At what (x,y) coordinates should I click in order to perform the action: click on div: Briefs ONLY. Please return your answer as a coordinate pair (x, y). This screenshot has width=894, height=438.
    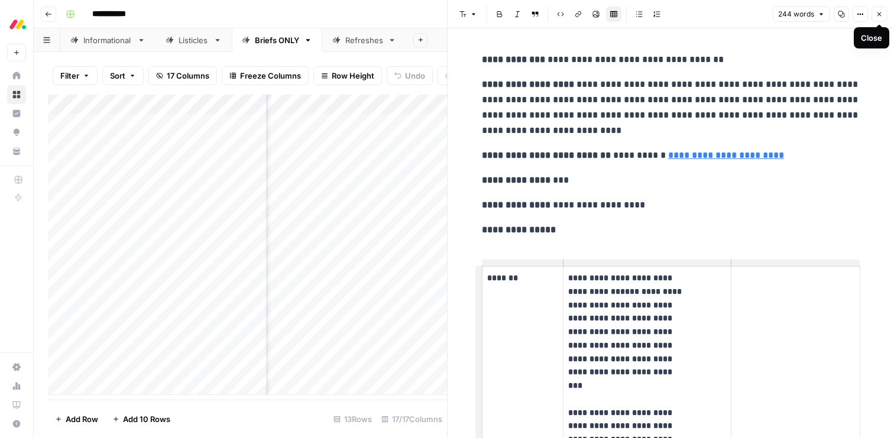
    Looking at the image, I should click on (277, 40).